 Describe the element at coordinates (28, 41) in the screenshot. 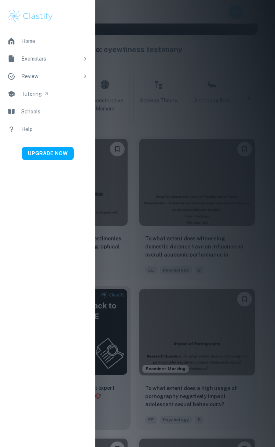

I see `div: Home` at that location.